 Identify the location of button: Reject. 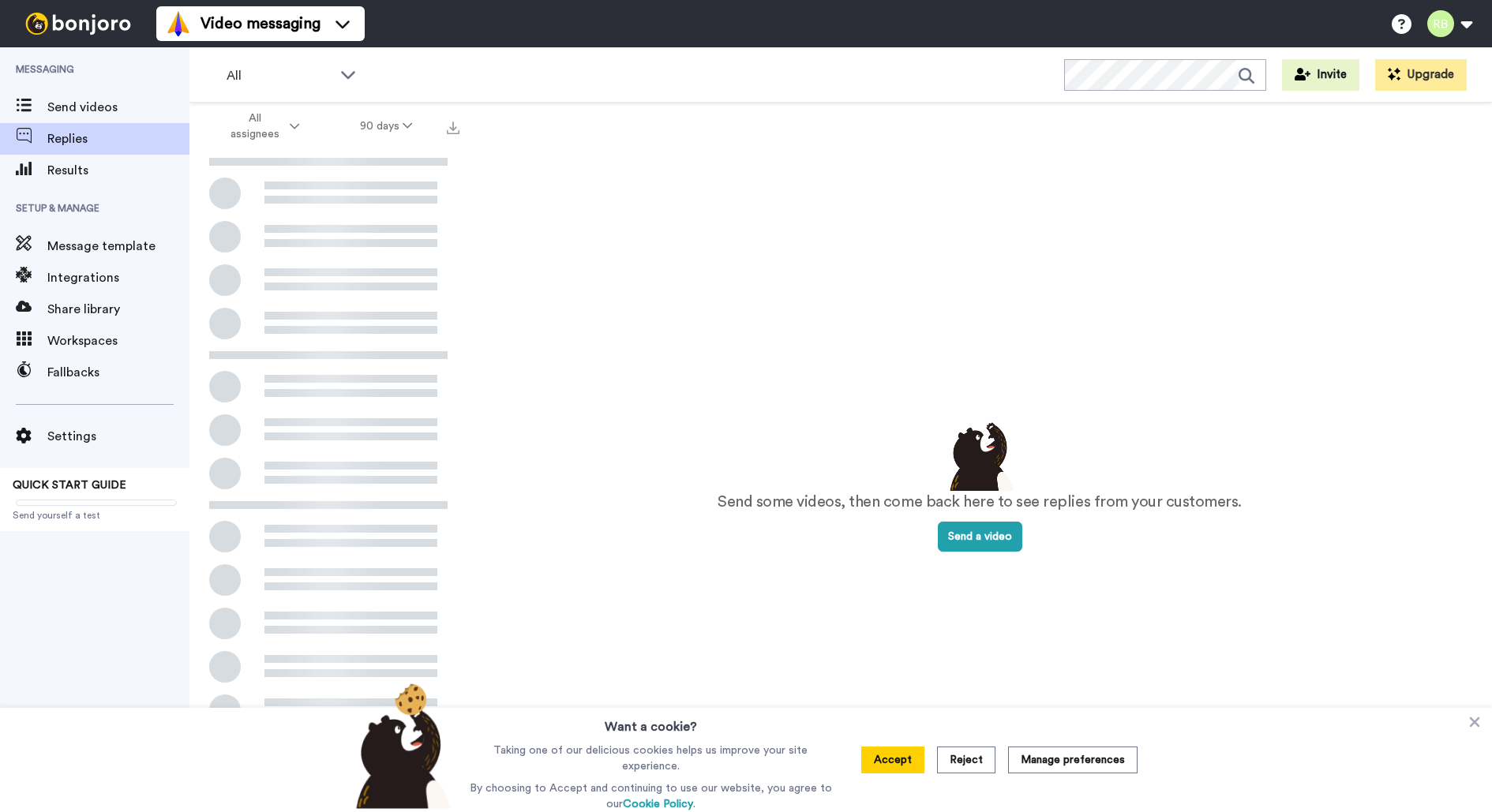
(966, 760).